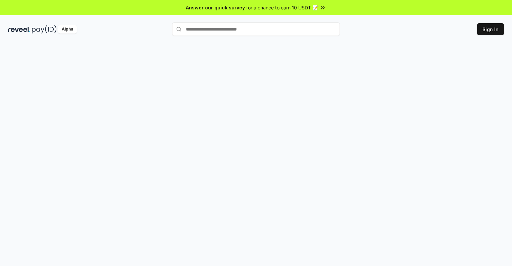 The width and height of the screenshot is (512, 266). What do you see at coordinates (44, 29) in the screenshot?
I see `img: pay_id` at bounding box center [44, 29].